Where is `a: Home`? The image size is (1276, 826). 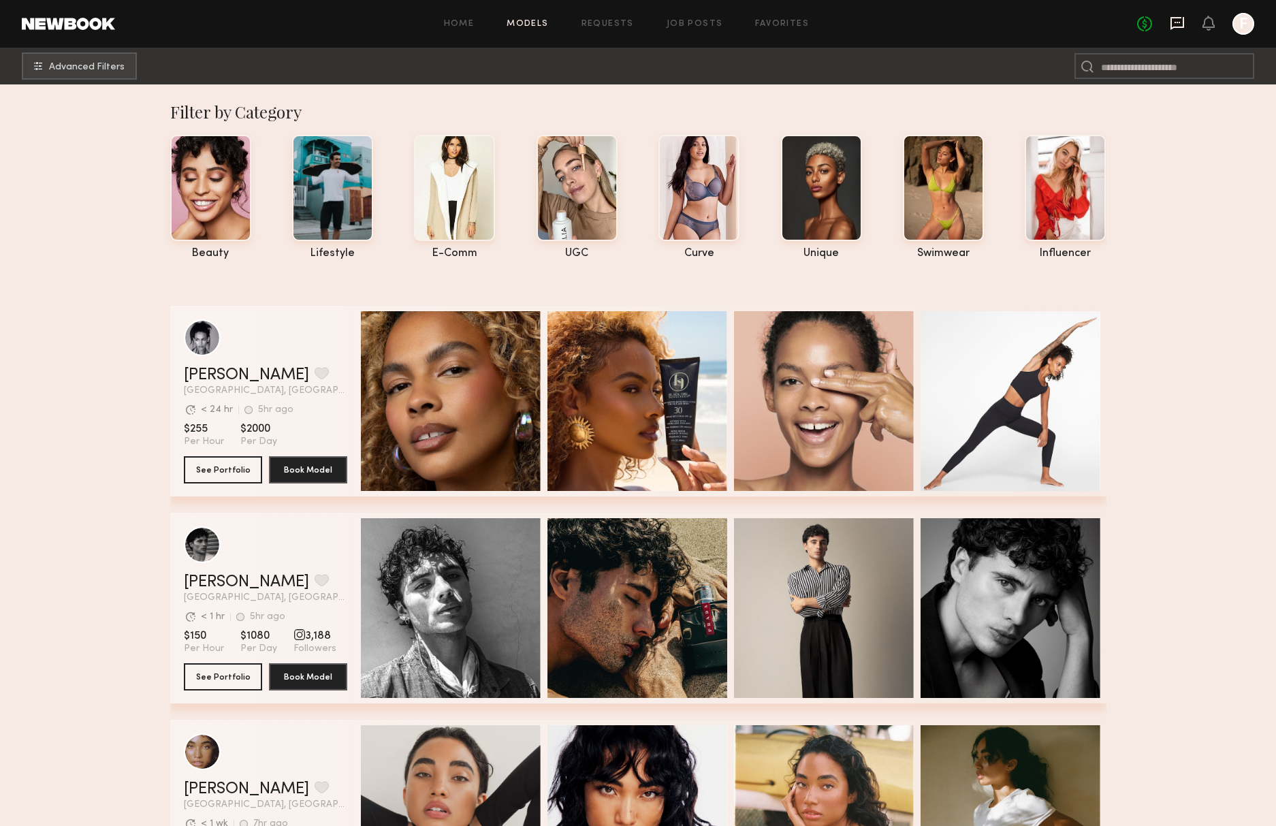 a: Home is located at coordinates (459, 24).